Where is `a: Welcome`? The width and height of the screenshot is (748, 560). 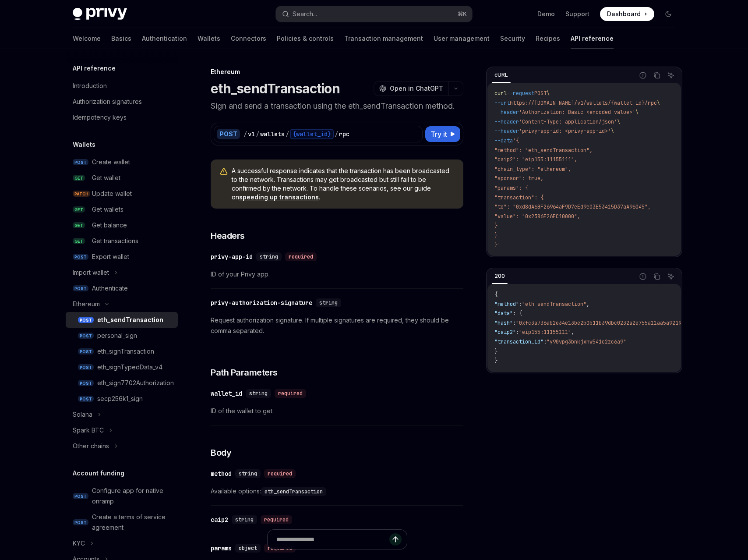 a: Welcome is located at coordinates (87, 39).